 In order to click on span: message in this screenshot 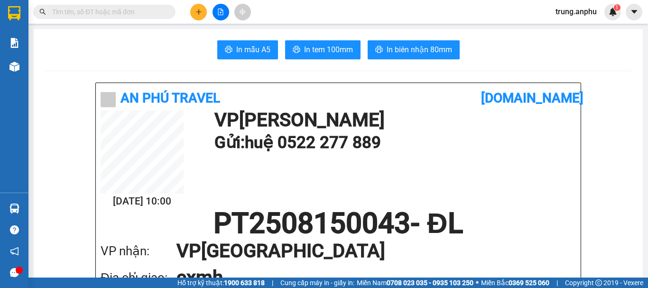, I will do `click(14, 272)`.